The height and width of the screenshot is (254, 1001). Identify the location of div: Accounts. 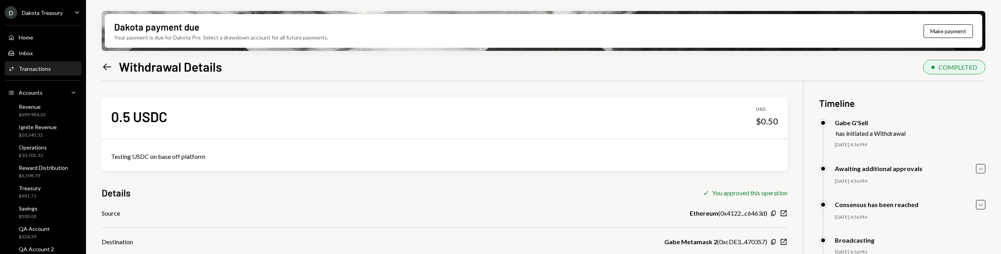
(30, 92).